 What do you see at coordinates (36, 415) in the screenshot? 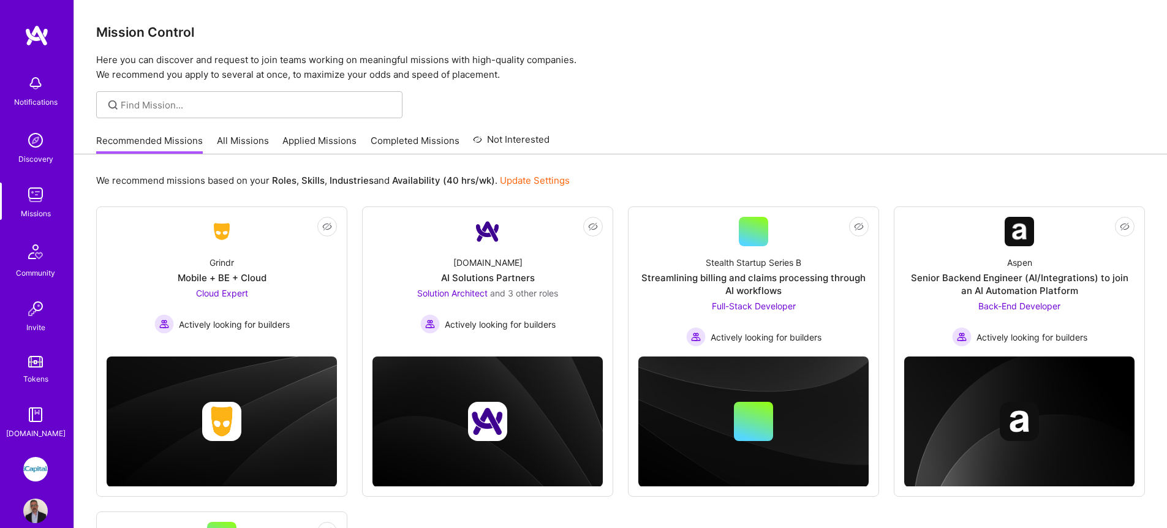
I see `img: guide book` at bounding box center [36, 415].